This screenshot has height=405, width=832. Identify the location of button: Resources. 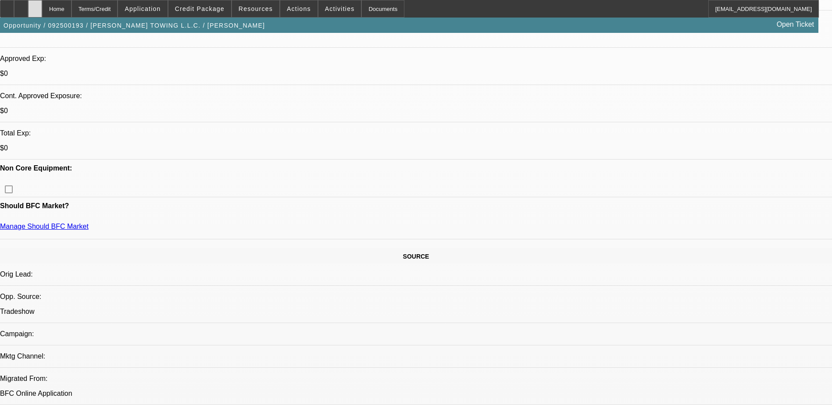
(256, 9).